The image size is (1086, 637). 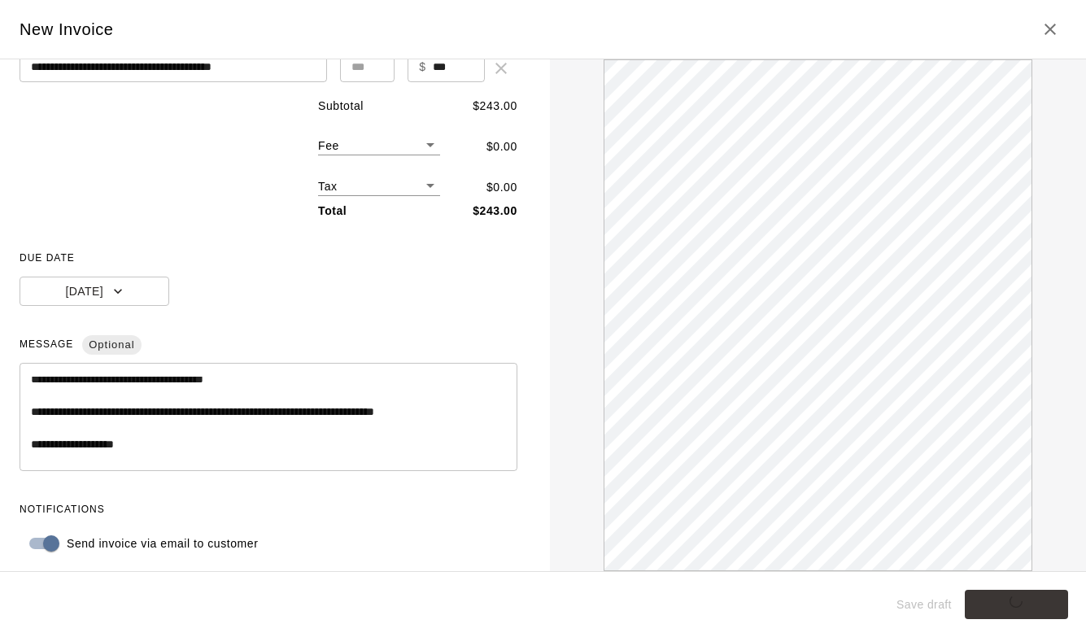 I want to click on span: NOTIFICATIONS, so click(x=268, y=510).